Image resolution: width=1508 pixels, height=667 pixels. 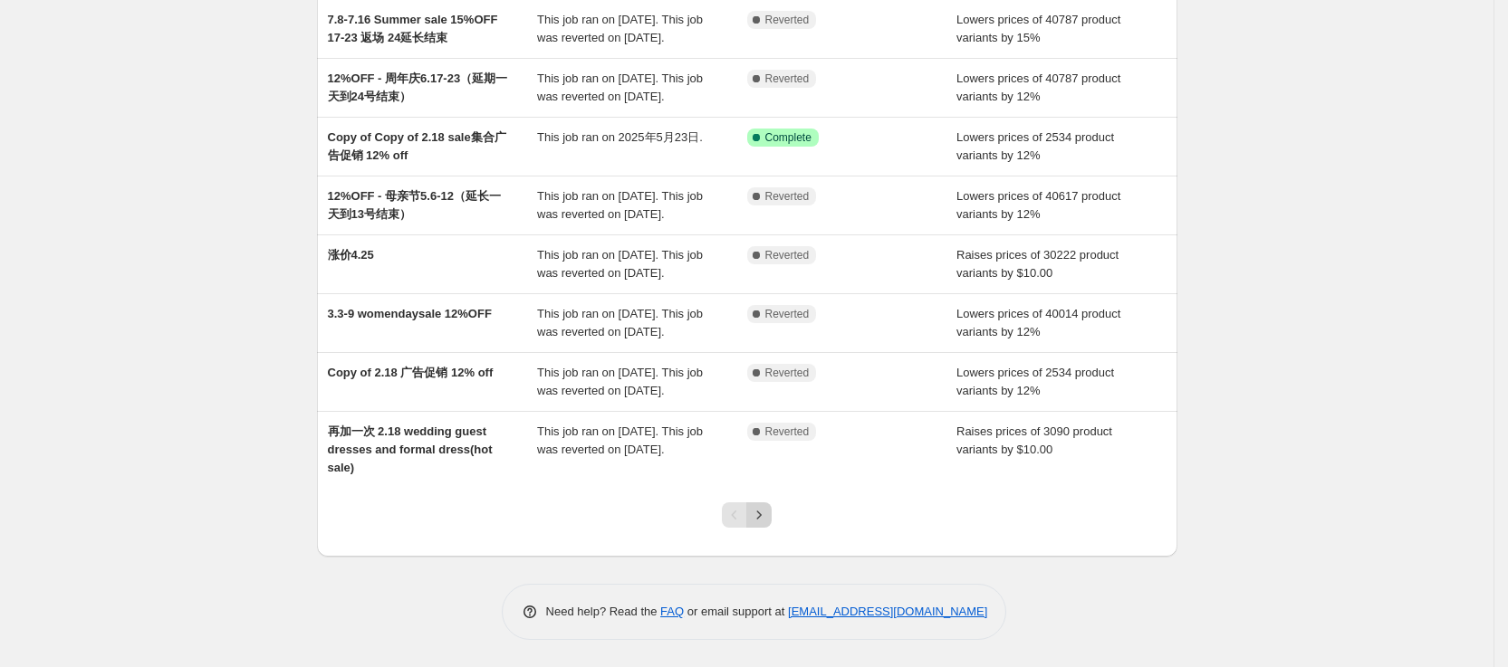 I want to click on span: Copy of Copy of 2.18 sale集合广告促销 12% off, so click(x=417, y=146).